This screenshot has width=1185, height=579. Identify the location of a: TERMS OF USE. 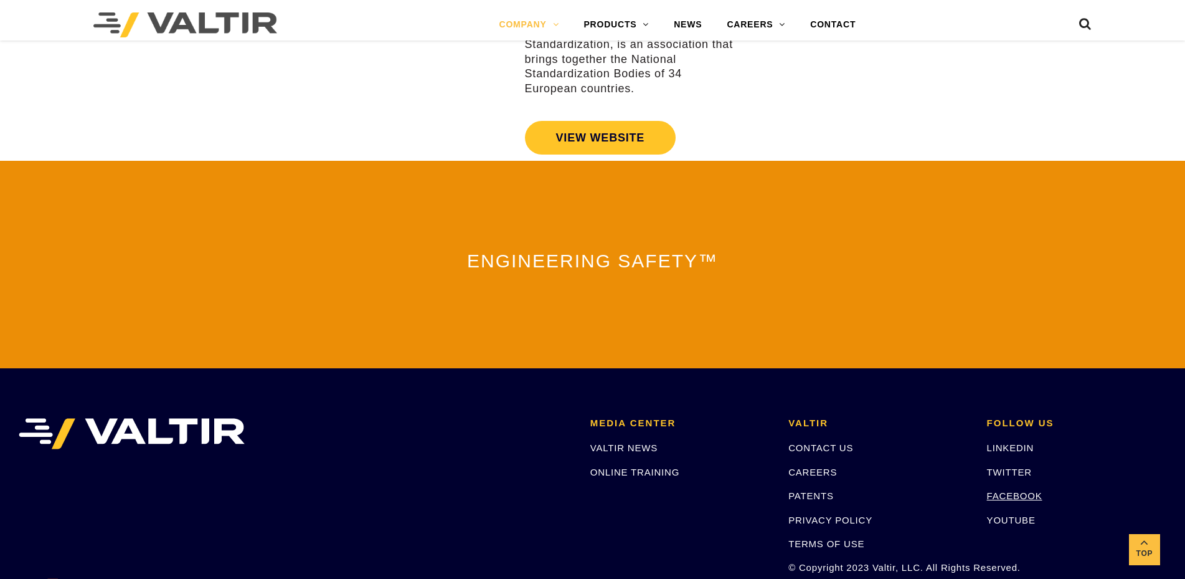
(827, 543).